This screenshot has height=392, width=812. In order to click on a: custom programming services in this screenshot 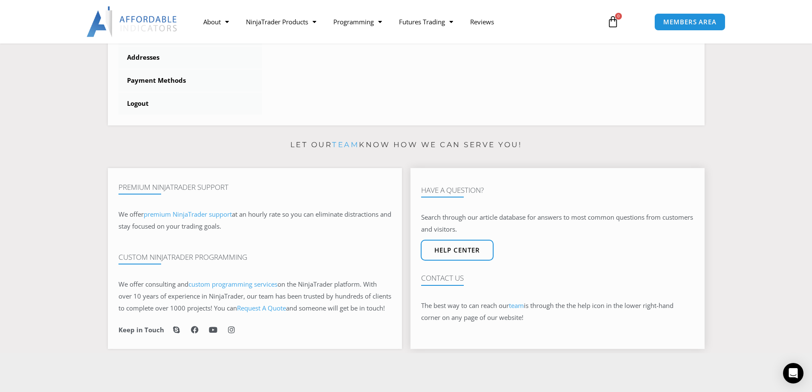, I will do `click(233, 284)`.